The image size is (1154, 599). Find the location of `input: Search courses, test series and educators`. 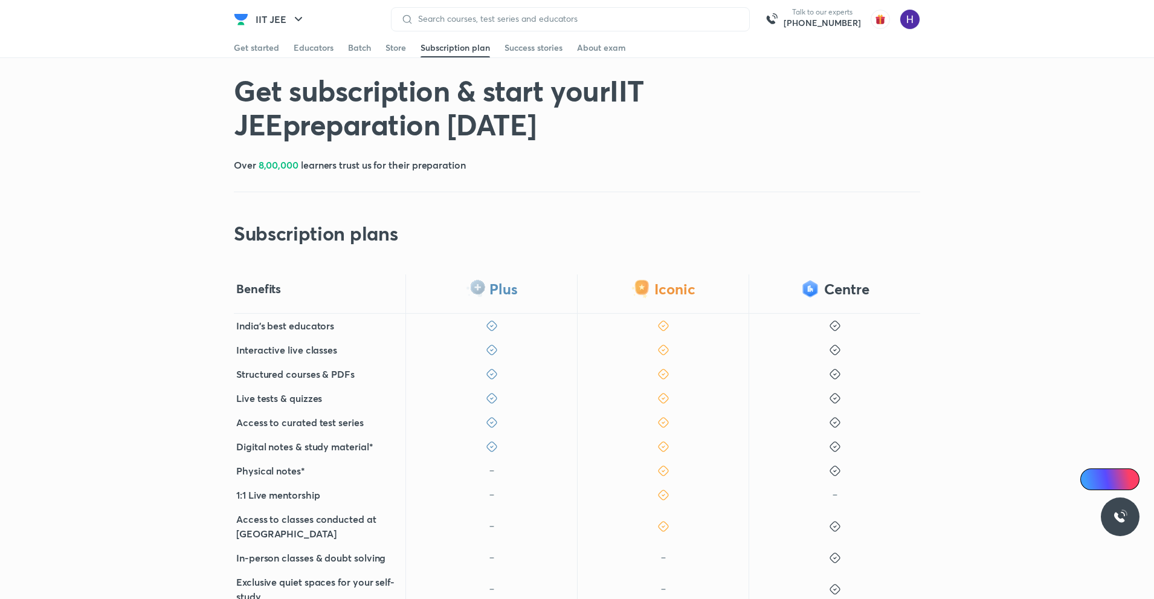

input: Search courses, test series and educators is located at coordinates (576, 19).